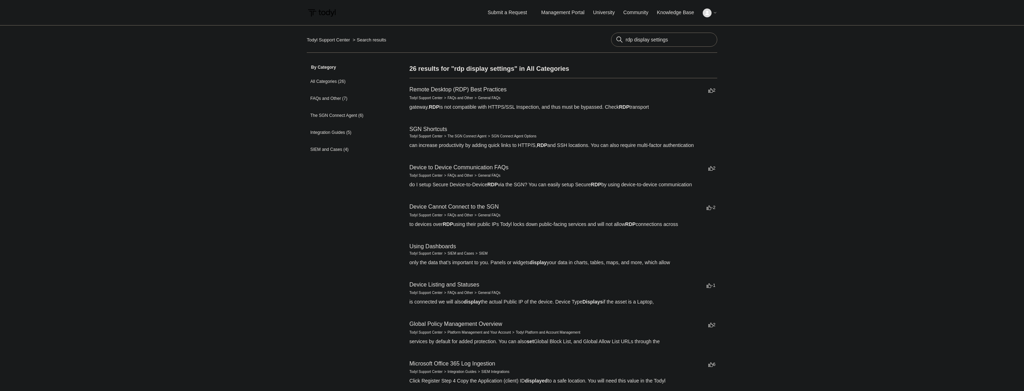 This screenshot has height=391, width=1024. Describe the element at coordinates (511, 136) in the screenshot. I see `li: SGN Connect Agent Options` at that location.